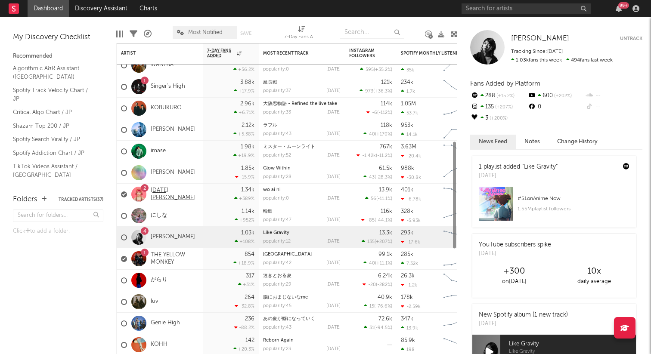  What do you see at coordinates (277, 328) in the screenshot?
I see `div: popularity: 43` at bounding box center [277, 328].